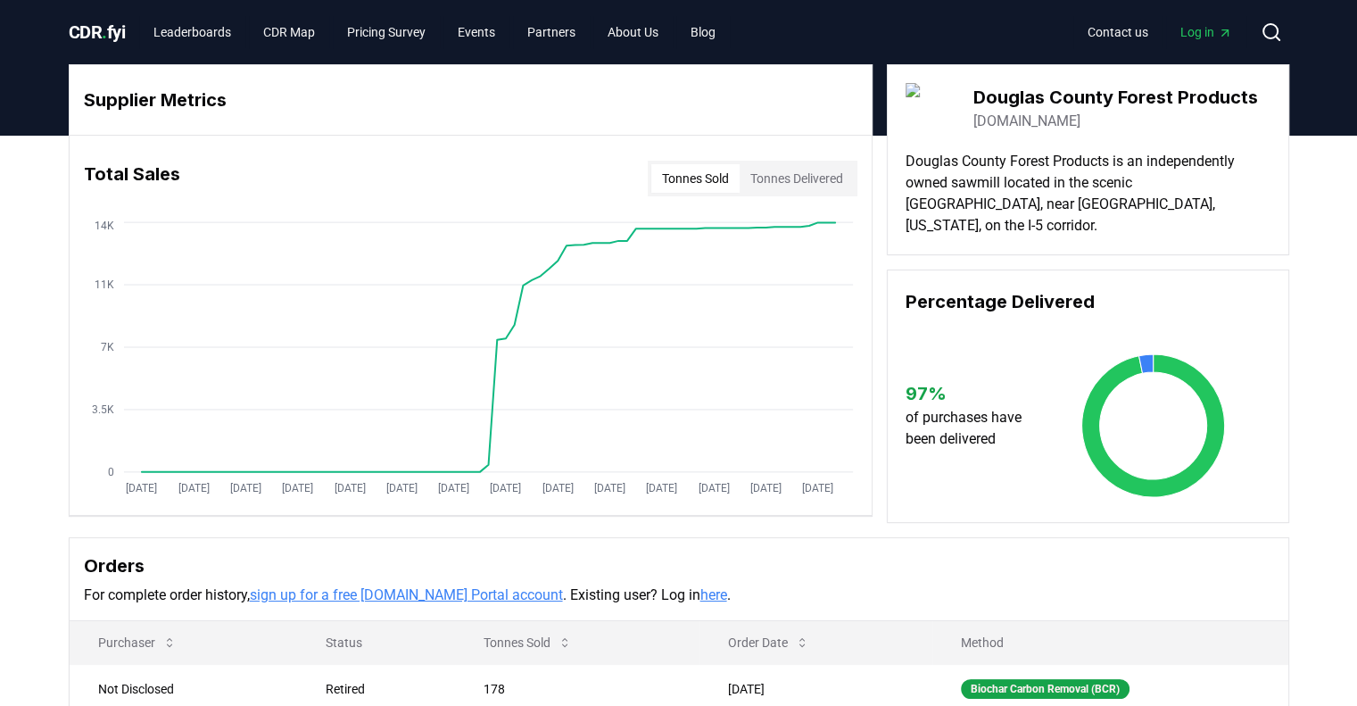  Describe the element at coordinates (930, 108) in the screenshot. I see `img: Douglas County Forest Products-logo` at that location.